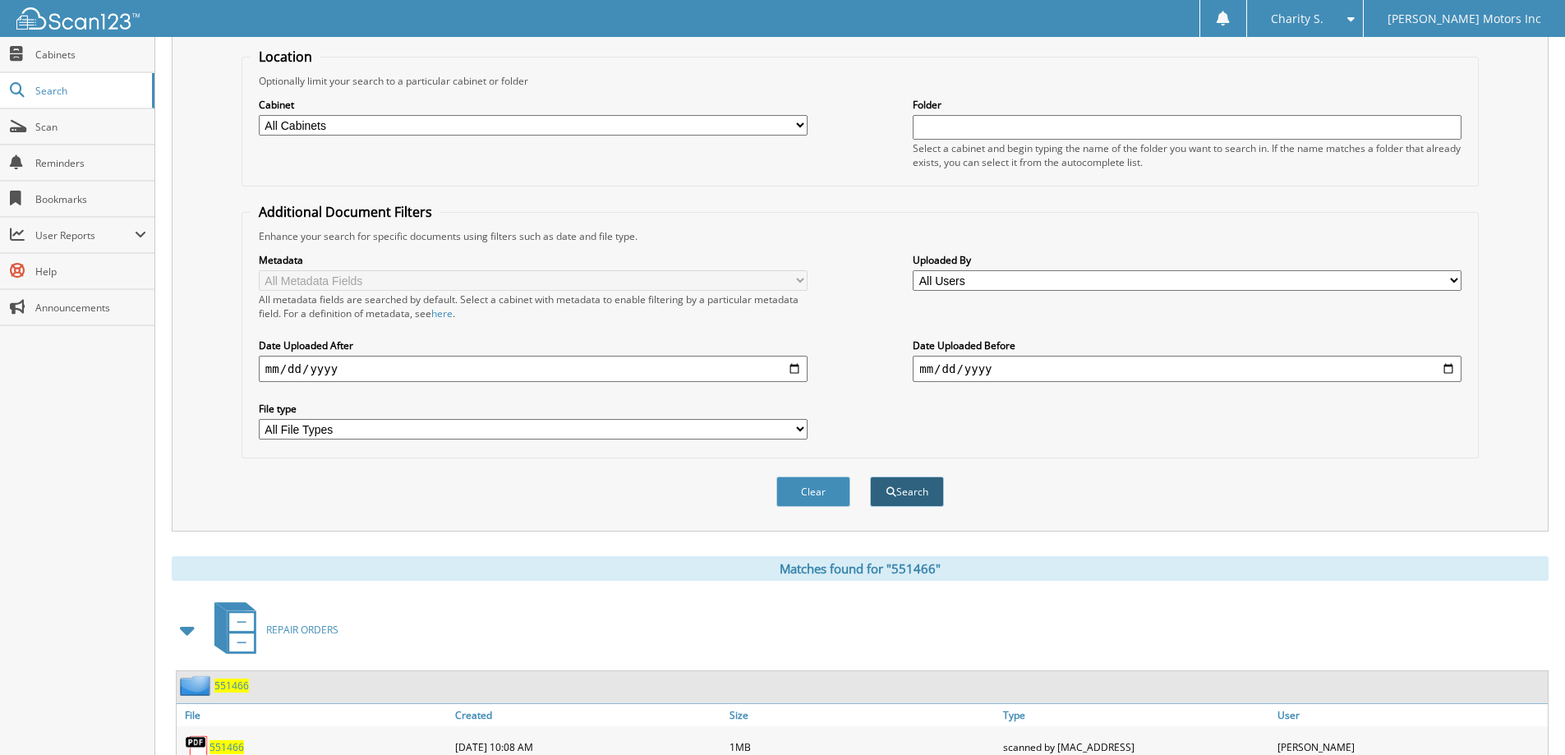 The height and width of the screenshot is (755, 1565). What do you see at coordinates (90, 127) in the screenshot?
I see `span: Scan` at bounding box center [90, 127].